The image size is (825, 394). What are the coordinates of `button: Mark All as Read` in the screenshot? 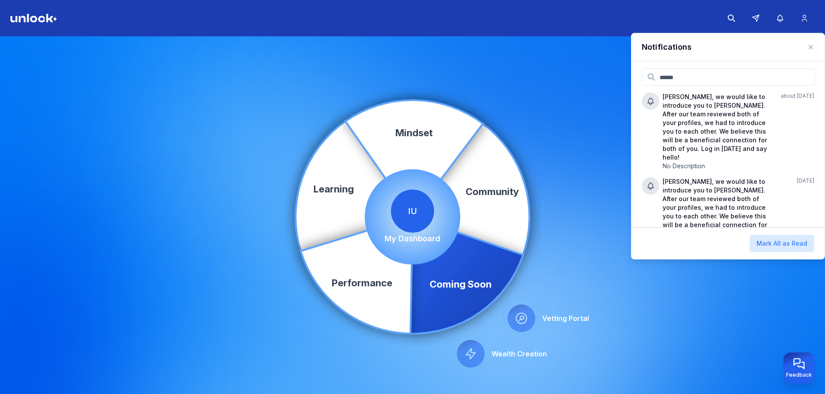 It's located at (782, 244).